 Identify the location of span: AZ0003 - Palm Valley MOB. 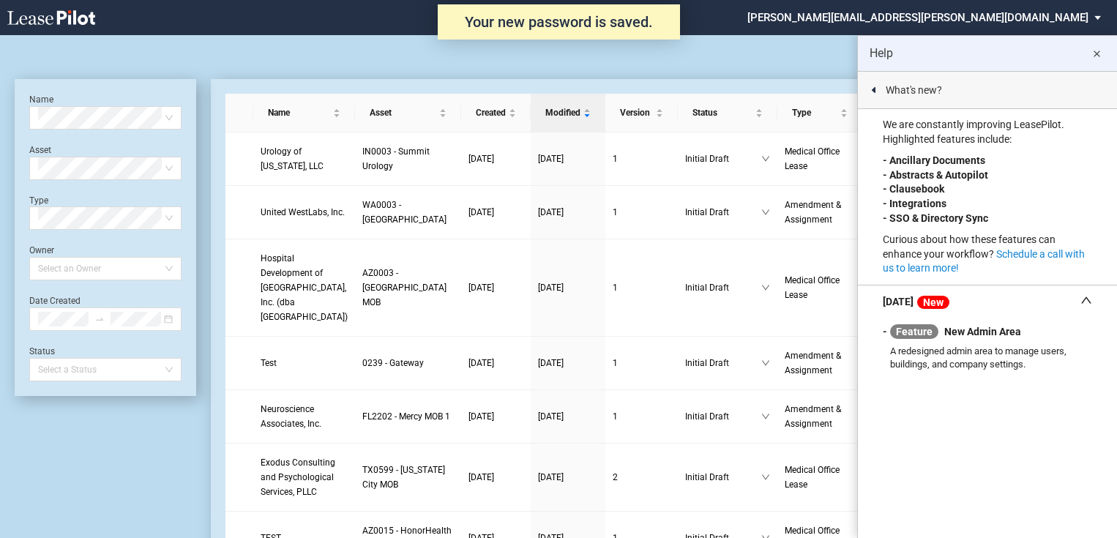
(404, 288).